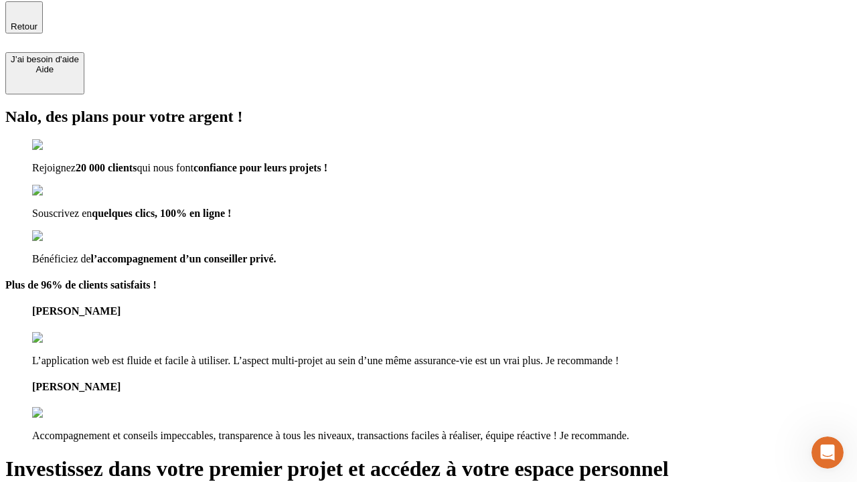 The height and width of the screenshot is (482, 857). What do you see at coordinates (45, 69) in the screenshot?
I see `div: Aide` at bounding box center [45, 69].